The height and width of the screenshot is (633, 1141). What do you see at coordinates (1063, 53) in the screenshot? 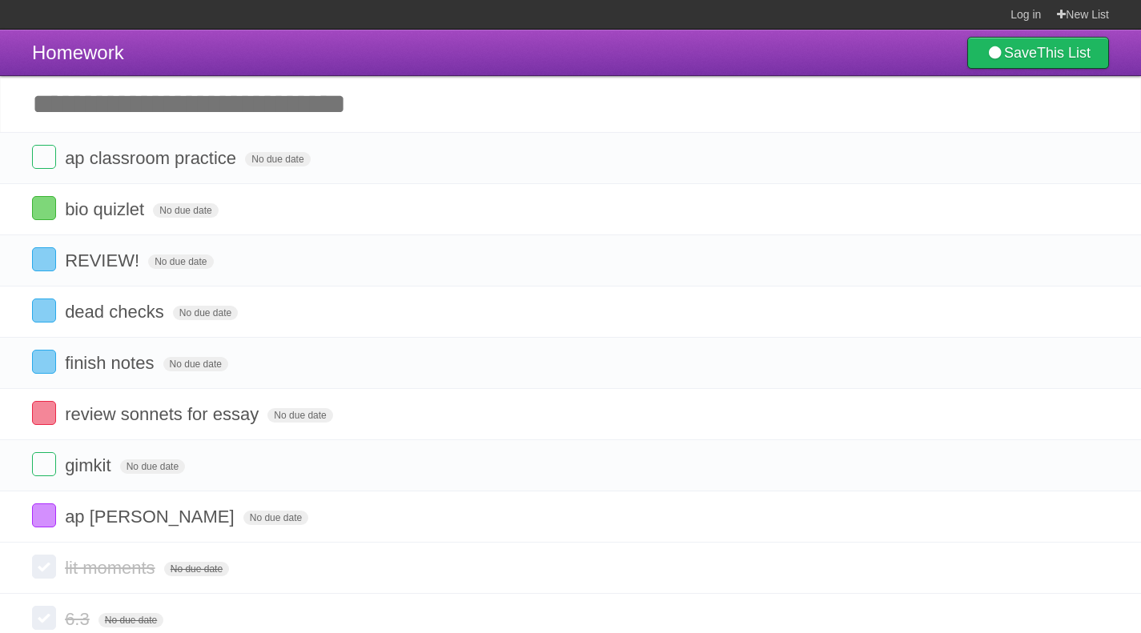
I see `b: This List` at bounding box center [1063, 53].